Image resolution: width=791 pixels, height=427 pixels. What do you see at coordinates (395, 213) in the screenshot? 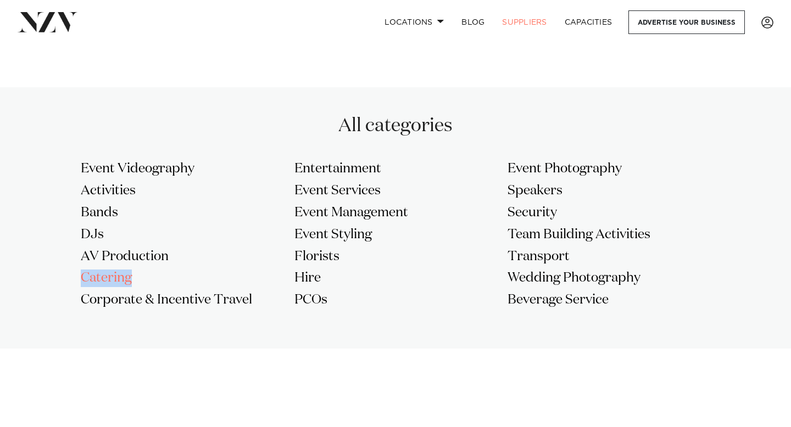
I see `a: Event Management` at bounding box center [395, 213].